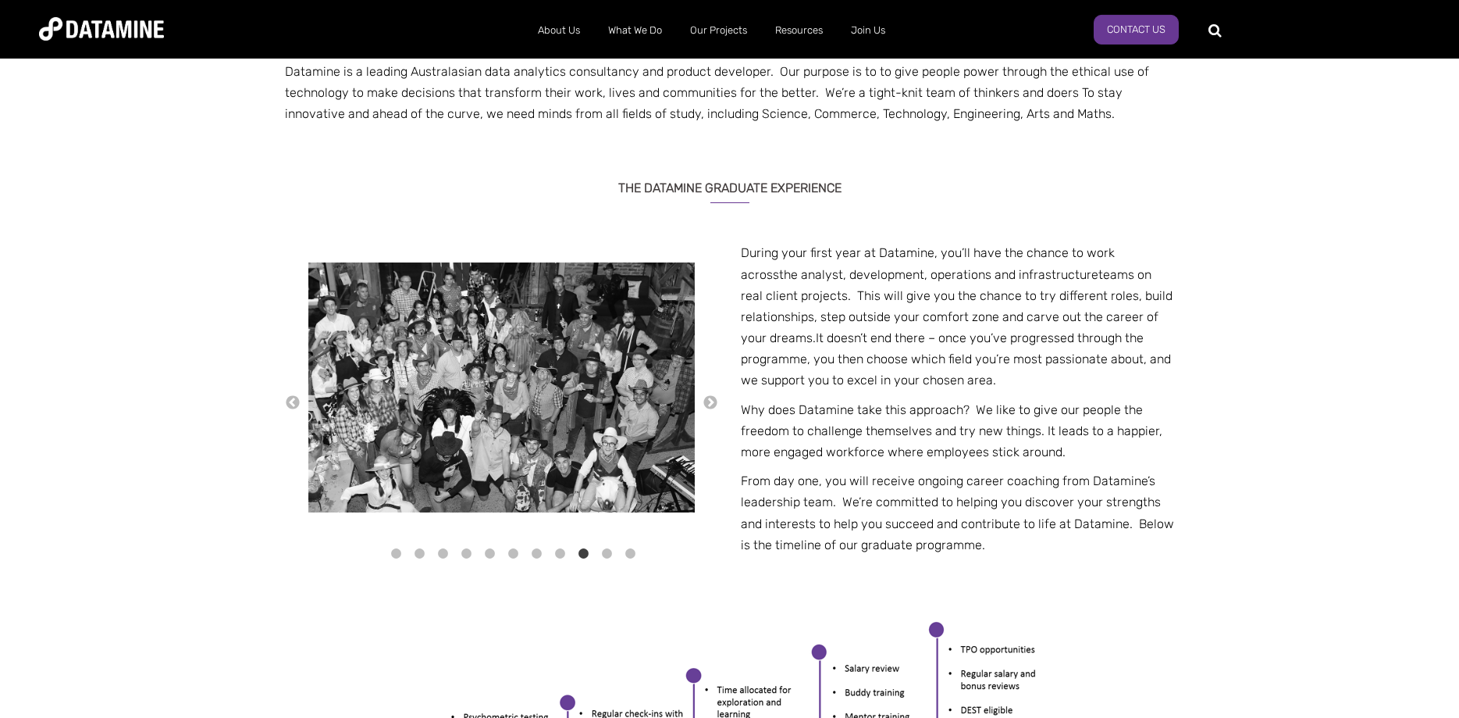 The width and height of the screenshot is (1459, 718). I want to click on button: 8, so click(560, 554).